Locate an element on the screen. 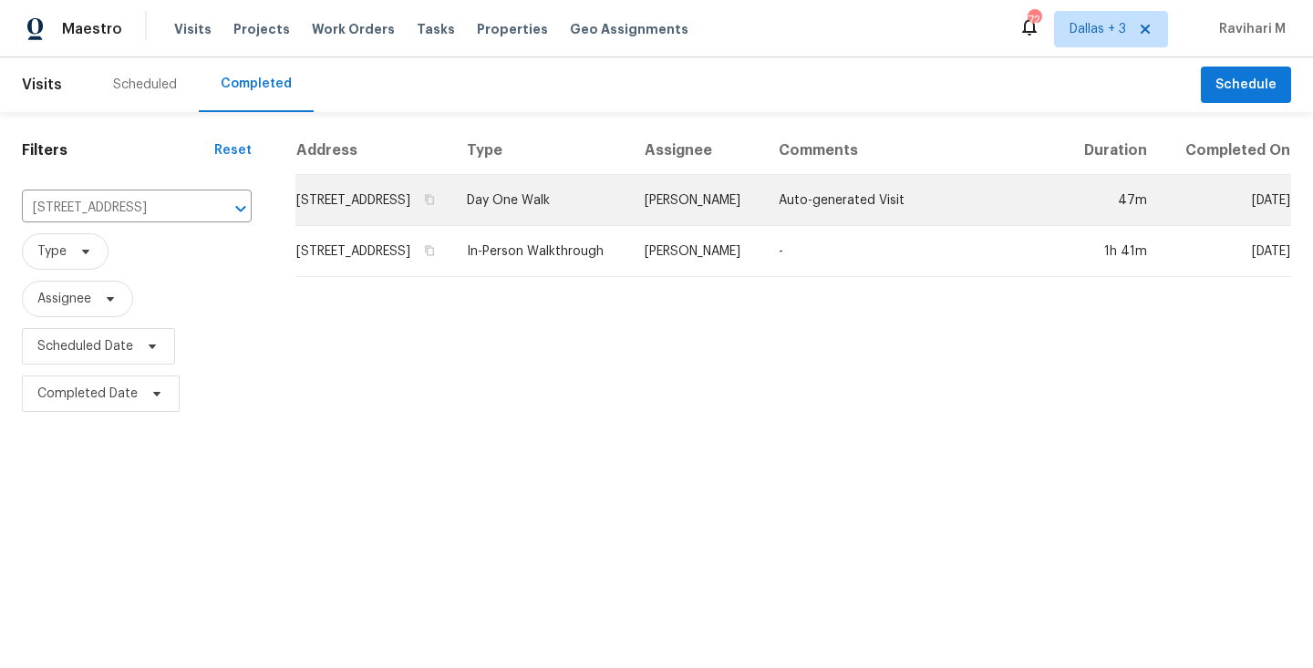 The image size is (1313, 668). span: Assignee is located at coordinates (64, 299).